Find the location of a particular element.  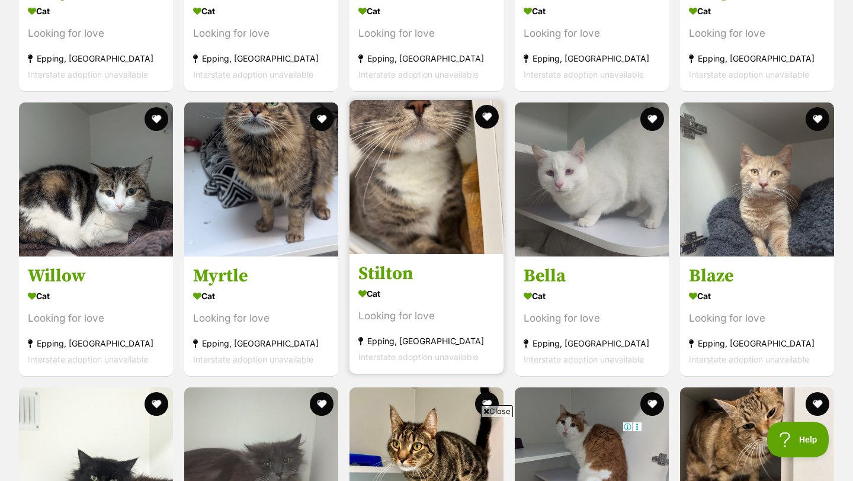

h3: Bella is located at coordinates (592, 276).